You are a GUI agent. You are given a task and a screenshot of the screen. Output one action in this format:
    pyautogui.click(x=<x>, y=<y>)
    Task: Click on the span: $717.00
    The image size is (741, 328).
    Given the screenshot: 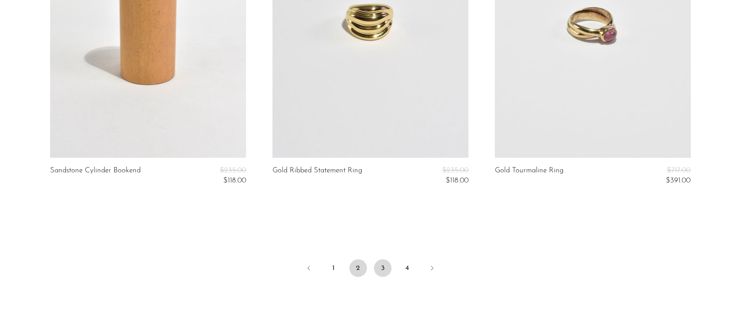 What is the action you would take?
    pyautogui.click(x=678, y=170)
    